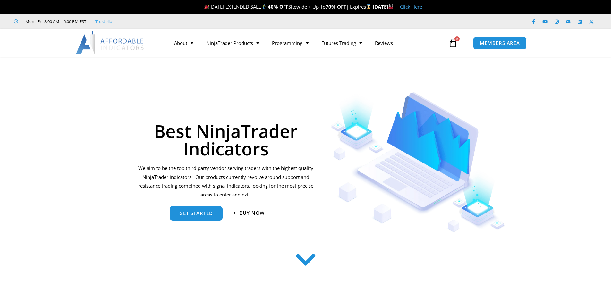  Describe the element at coordinates (453, 43) in the screenshot. I see `a: 0` at that location.